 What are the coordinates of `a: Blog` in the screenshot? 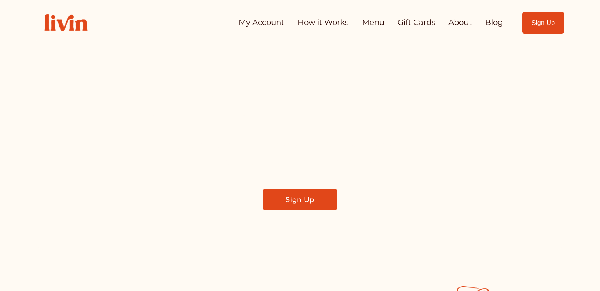 It's located at (494, 23).